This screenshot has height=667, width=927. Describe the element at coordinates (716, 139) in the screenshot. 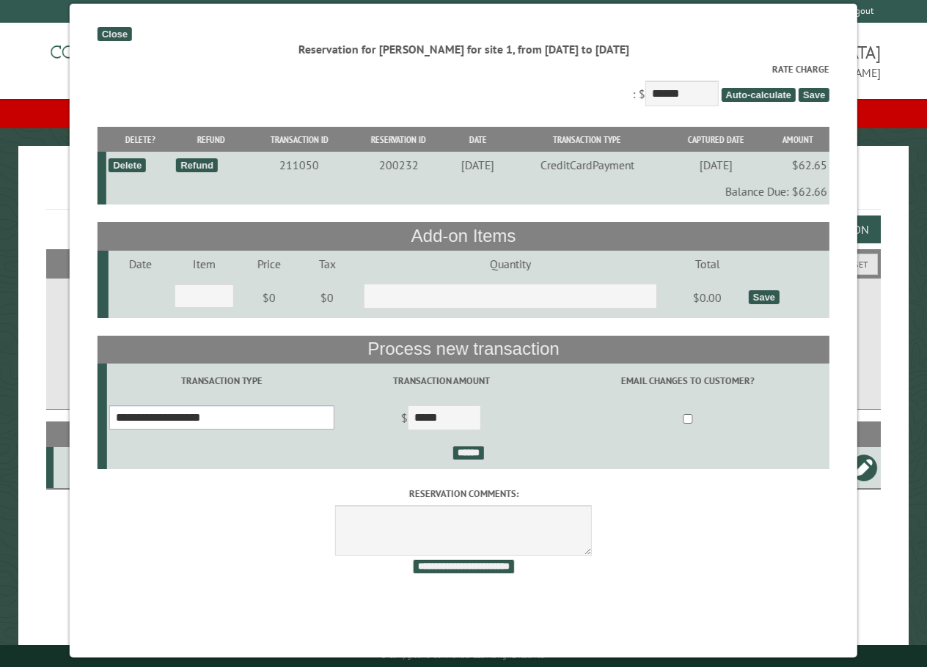

I see `th: Captured Date` at that location.